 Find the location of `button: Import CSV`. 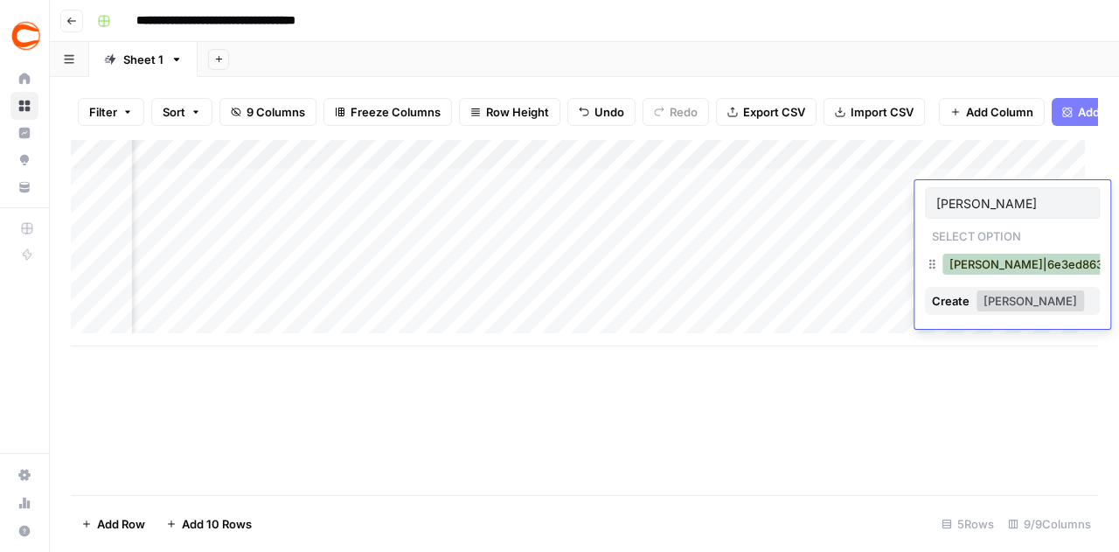

button: Import CSV is located at coordinates (875, 112).